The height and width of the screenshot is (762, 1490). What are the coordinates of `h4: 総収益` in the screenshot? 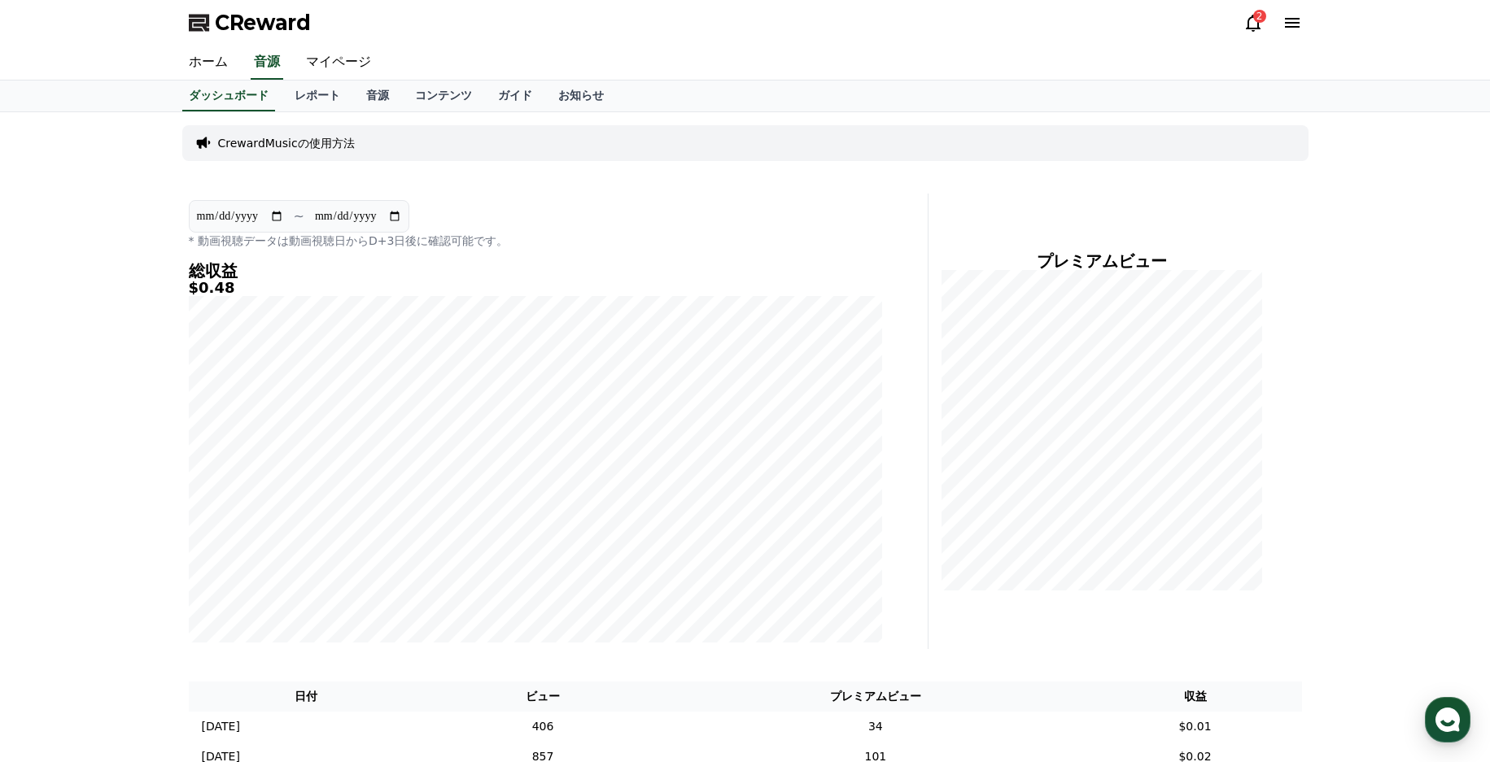 It's located at (535, 271).